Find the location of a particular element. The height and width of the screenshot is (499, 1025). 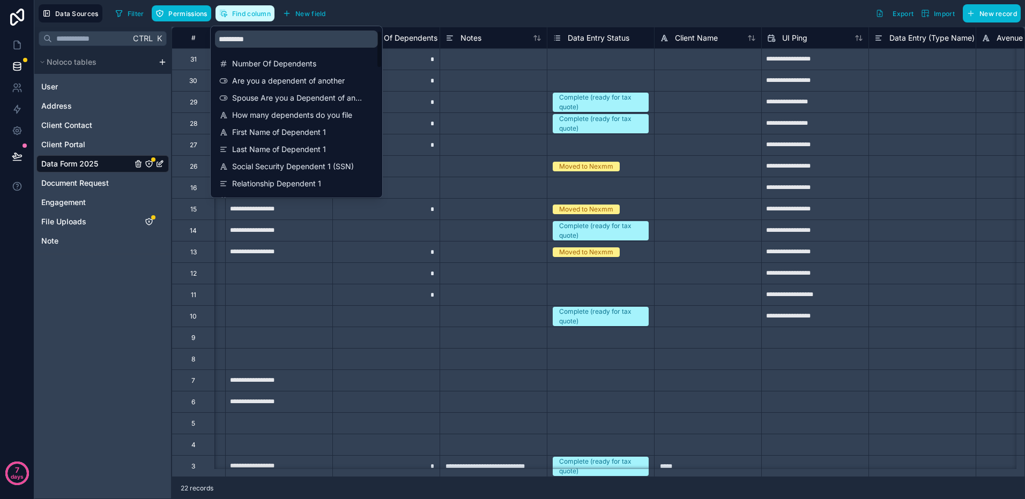

span: Notes is located at coordinates (470, 38).